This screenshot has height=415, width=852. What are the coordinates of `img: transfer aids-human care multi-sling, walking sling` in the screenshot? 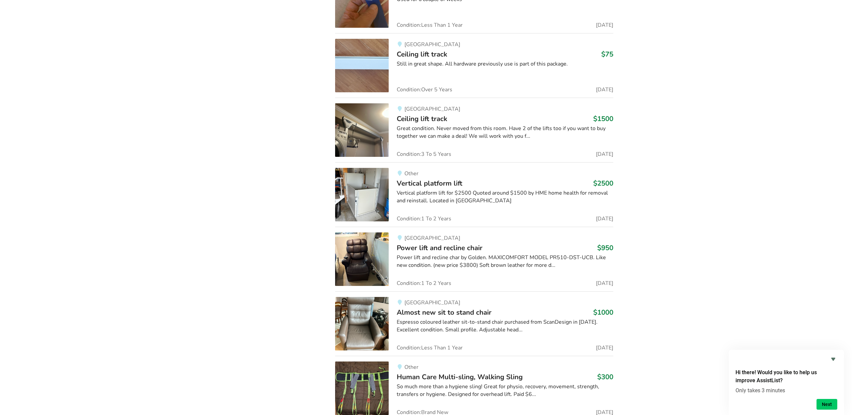 It's located at (362, 388).